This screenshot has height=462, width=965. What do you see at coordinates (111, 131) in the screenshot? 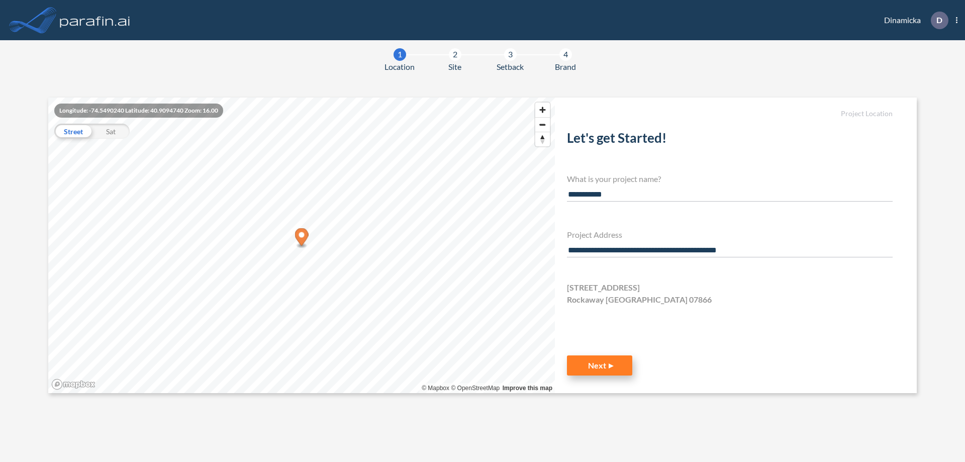
I see `div: Sat` at bounding box center [111, 131].